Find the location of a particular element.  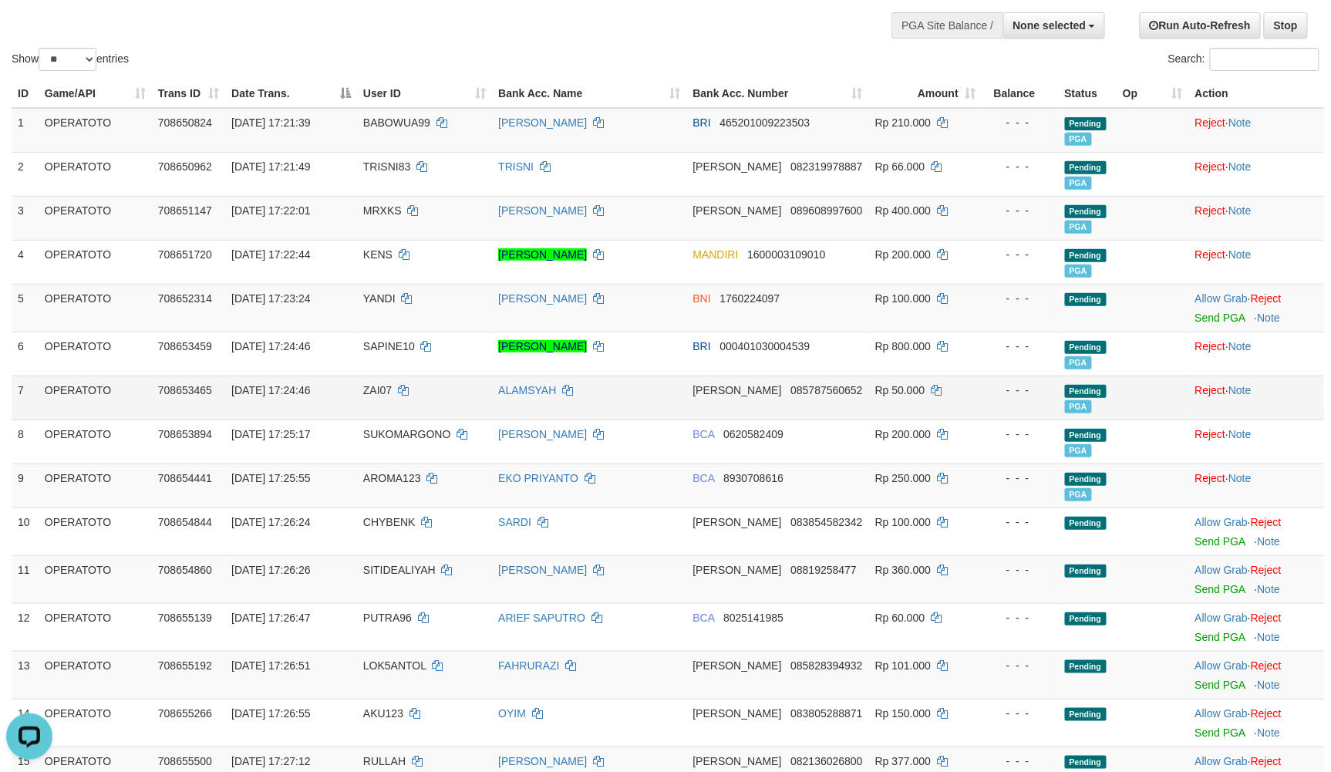

span: Copy 0620582409 to clipboard is located at coordinates (754, 434).